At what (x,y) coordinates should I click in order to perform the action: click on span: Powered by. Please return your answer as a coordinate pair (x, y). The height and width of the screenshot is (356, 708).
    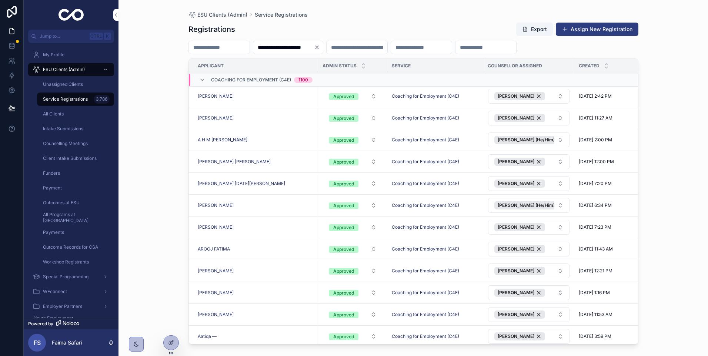
    Looking at the image, I should click on (41, 324).